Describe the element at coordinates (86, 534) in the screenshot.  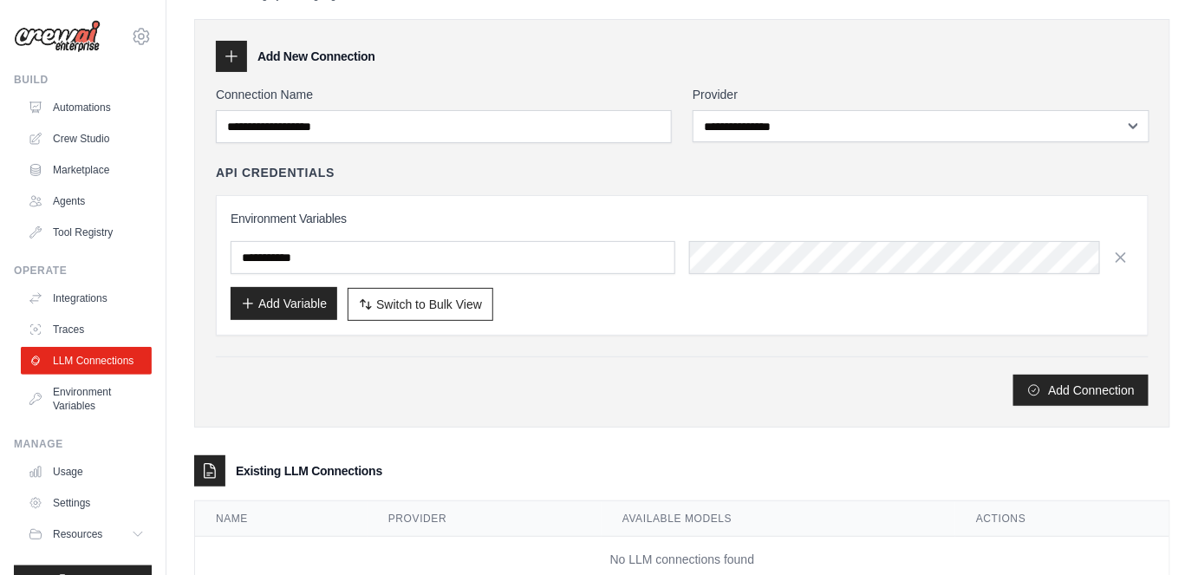
I see `button: Resources` at that location.